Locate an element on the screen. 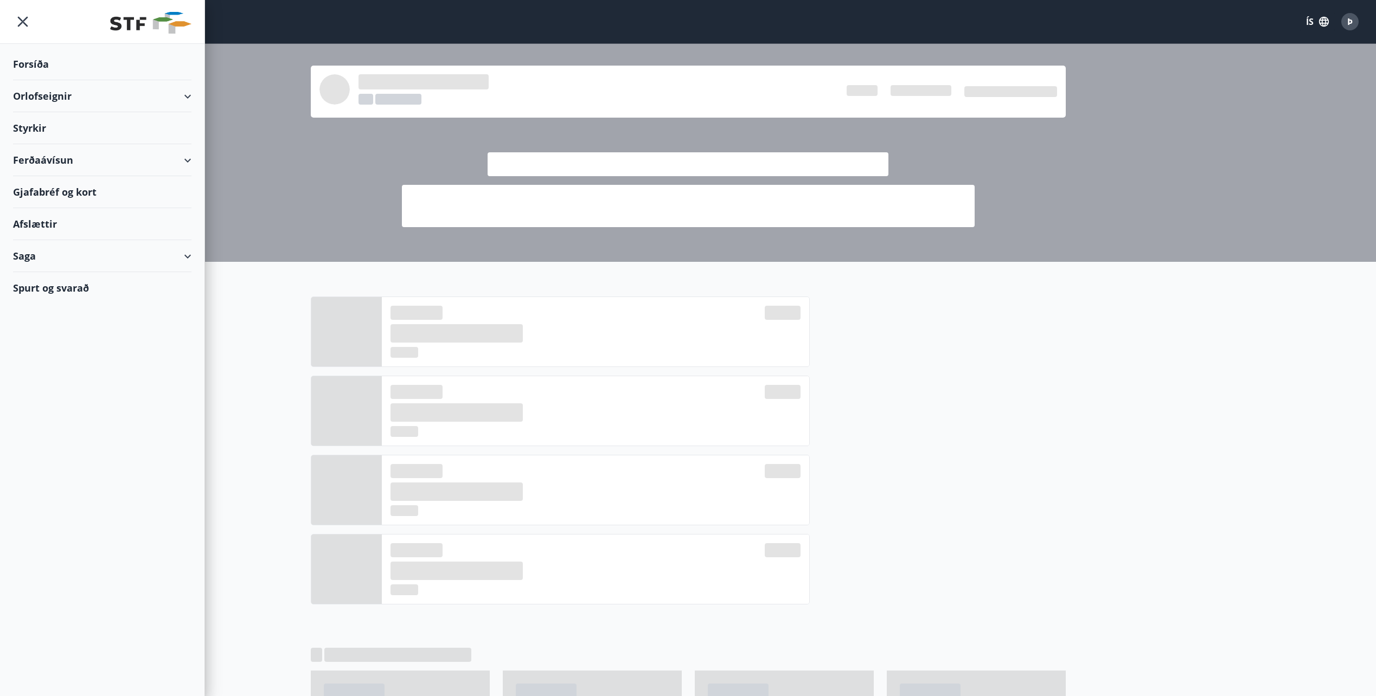 This screenshot has height=696, width=1376. button: ÍS is located at coordinates (1317, 22).